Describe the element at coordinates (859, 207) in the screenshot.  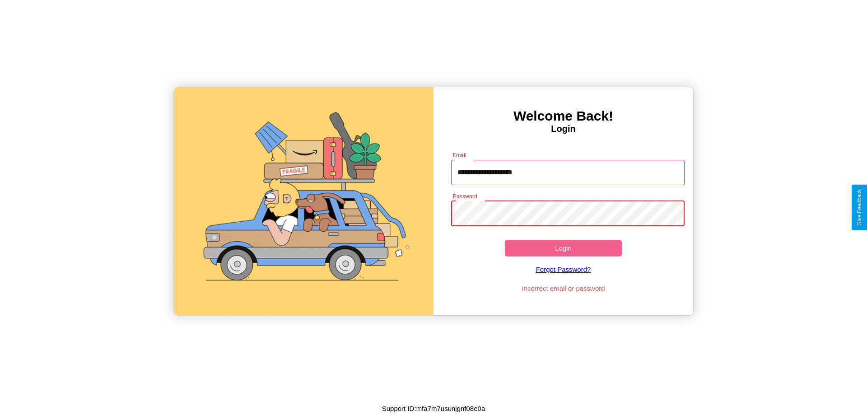
I see `div: Give Feedback` at that location.